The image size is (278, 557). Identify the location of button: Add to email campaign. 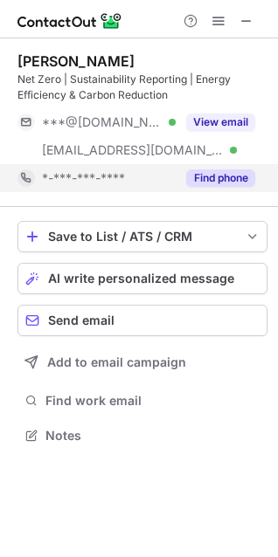
(142, 363).